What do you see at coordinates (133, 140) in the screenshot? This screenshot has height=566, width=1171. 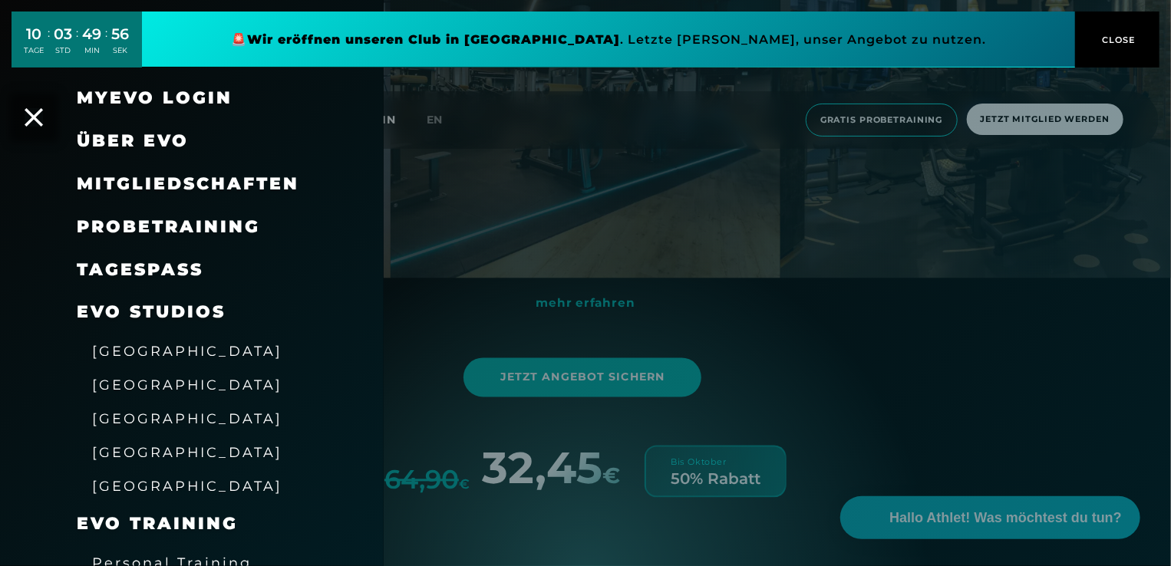 I see `span: Über EVO` at bounding box center [133, 140].